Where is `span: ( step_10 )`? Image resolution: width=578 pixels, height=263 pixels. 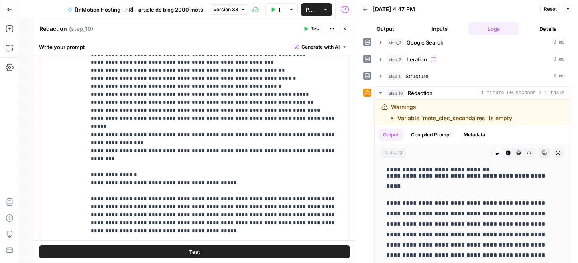
span: ( step_10 ) is located at coordinates (81, 29).